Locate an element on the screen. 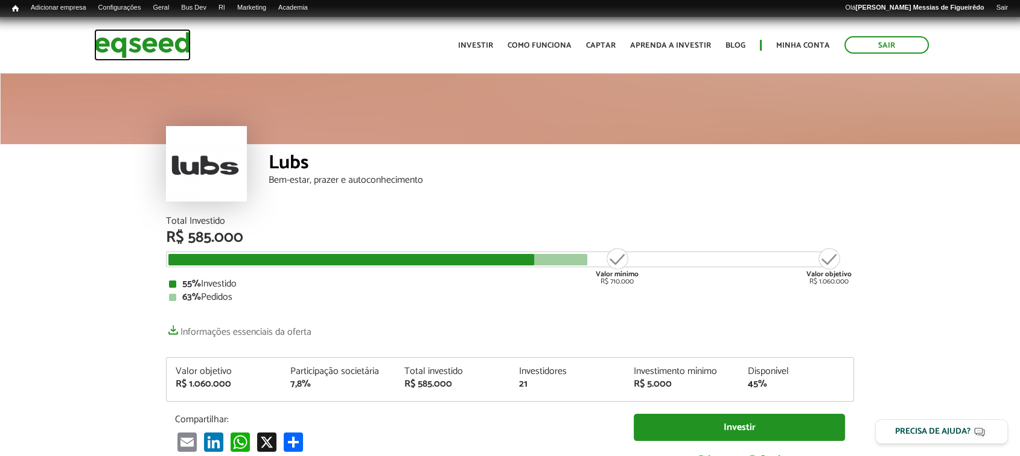 The height and width of the screenshot is (456, 1020). div: 45% is located at coordinates (796, 385).